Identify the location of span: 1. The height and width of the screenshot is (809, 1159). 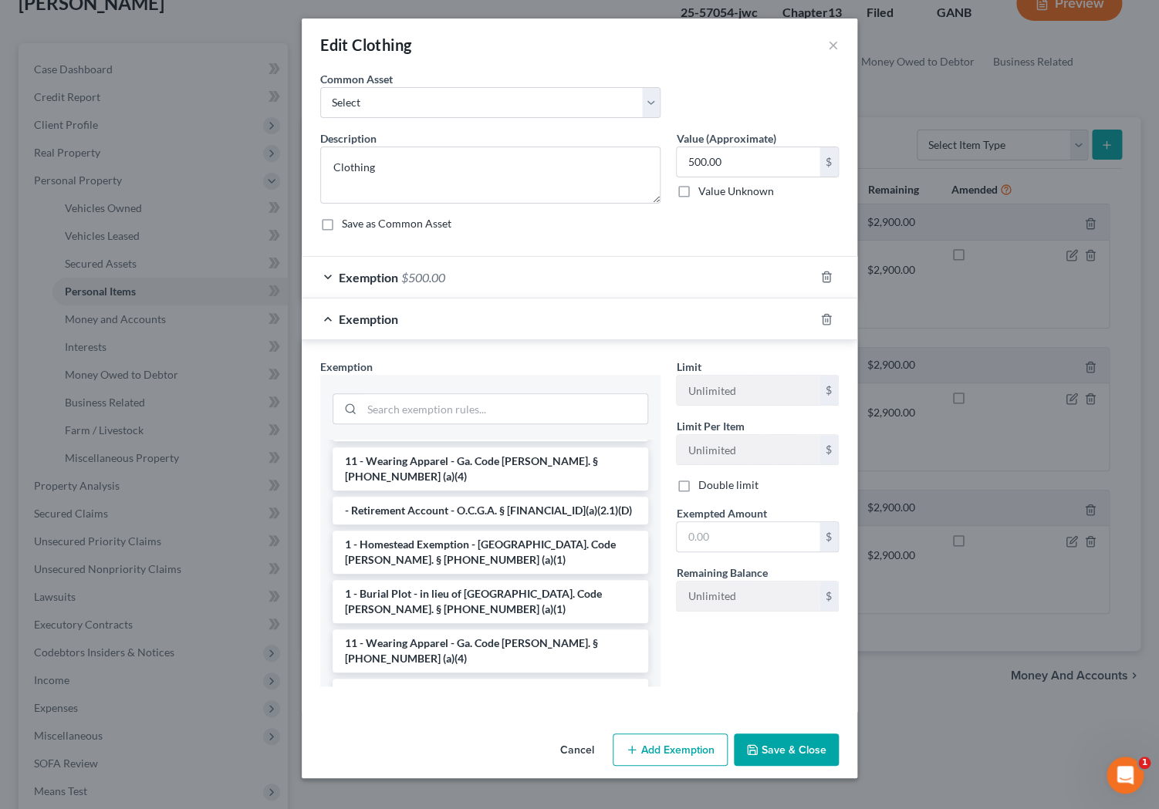
(1144, 763).